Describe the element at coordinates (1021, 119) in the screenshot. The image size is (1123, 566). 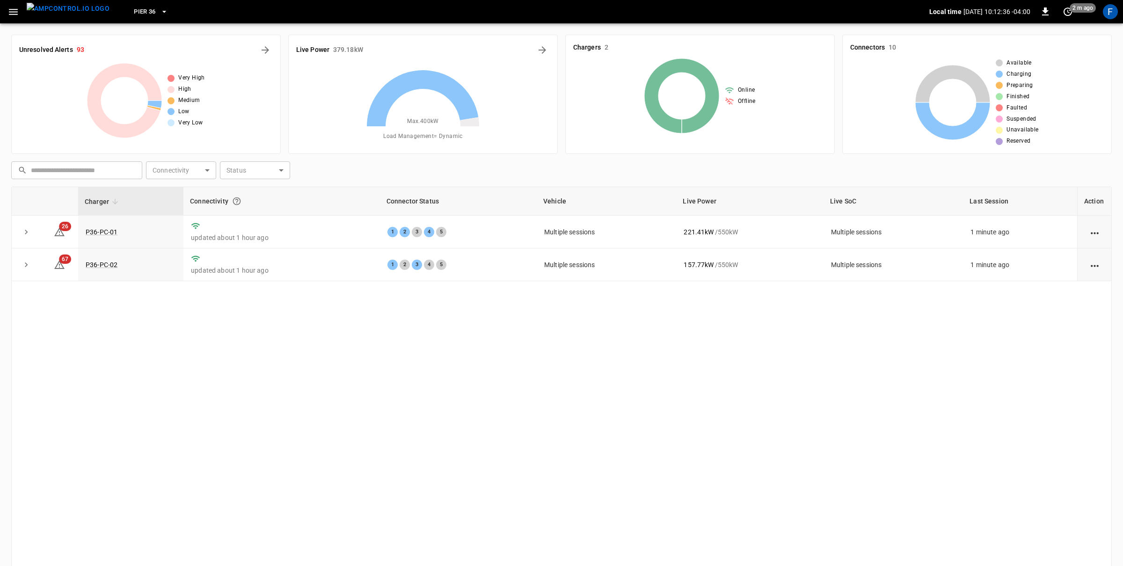
I see `span: Suspended` at that location.